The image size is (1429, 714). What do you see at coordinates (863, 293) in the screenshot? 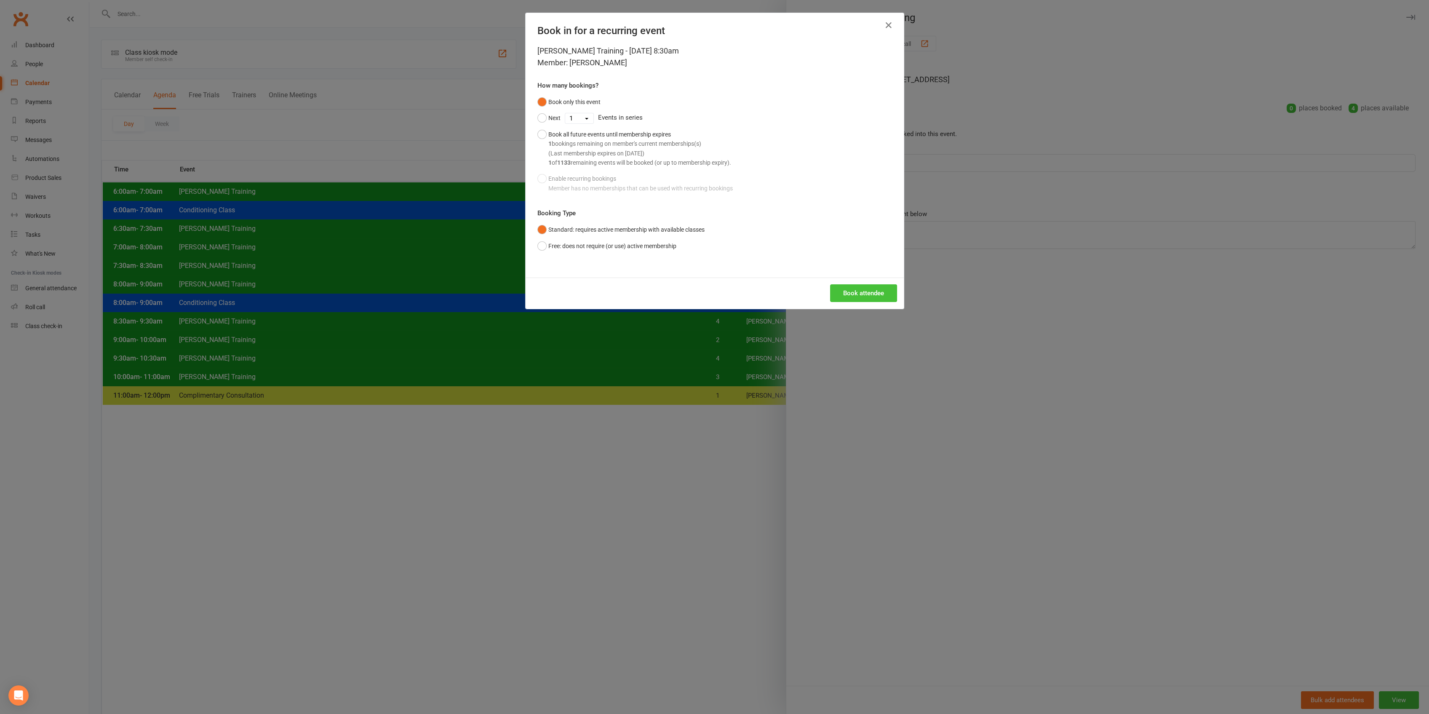
I see `button: Book attendee` at bounding box center [863, 293].